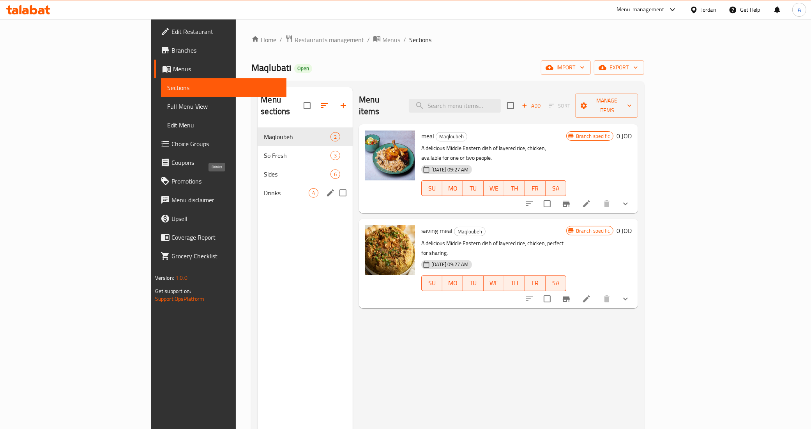  What do you see at coordinates (297, 174) in the screenshot?
I see `span: Sides` at bounding box center [297, 174].